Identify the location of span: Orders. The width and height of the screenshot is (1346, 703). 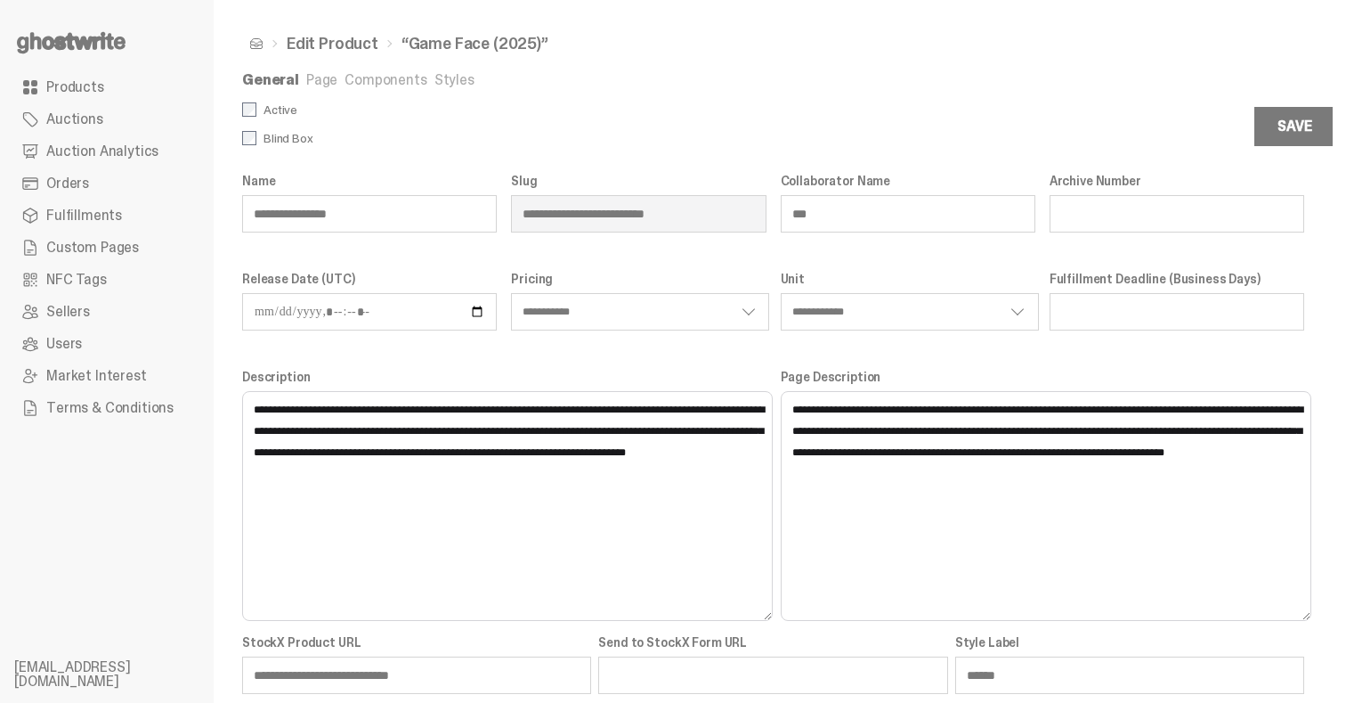
(68, 183).